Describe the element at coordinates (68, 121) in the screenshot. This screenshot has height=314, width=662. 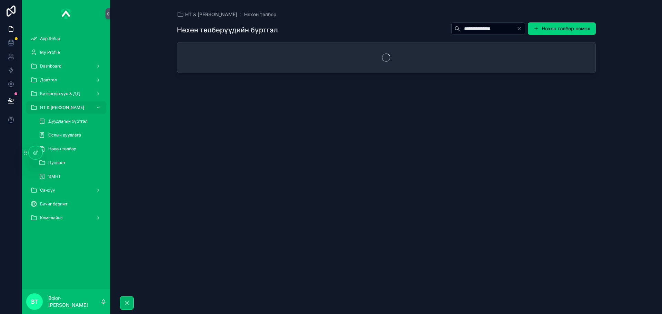
I see `span: Дуудлагын бүртгэл` at that location.